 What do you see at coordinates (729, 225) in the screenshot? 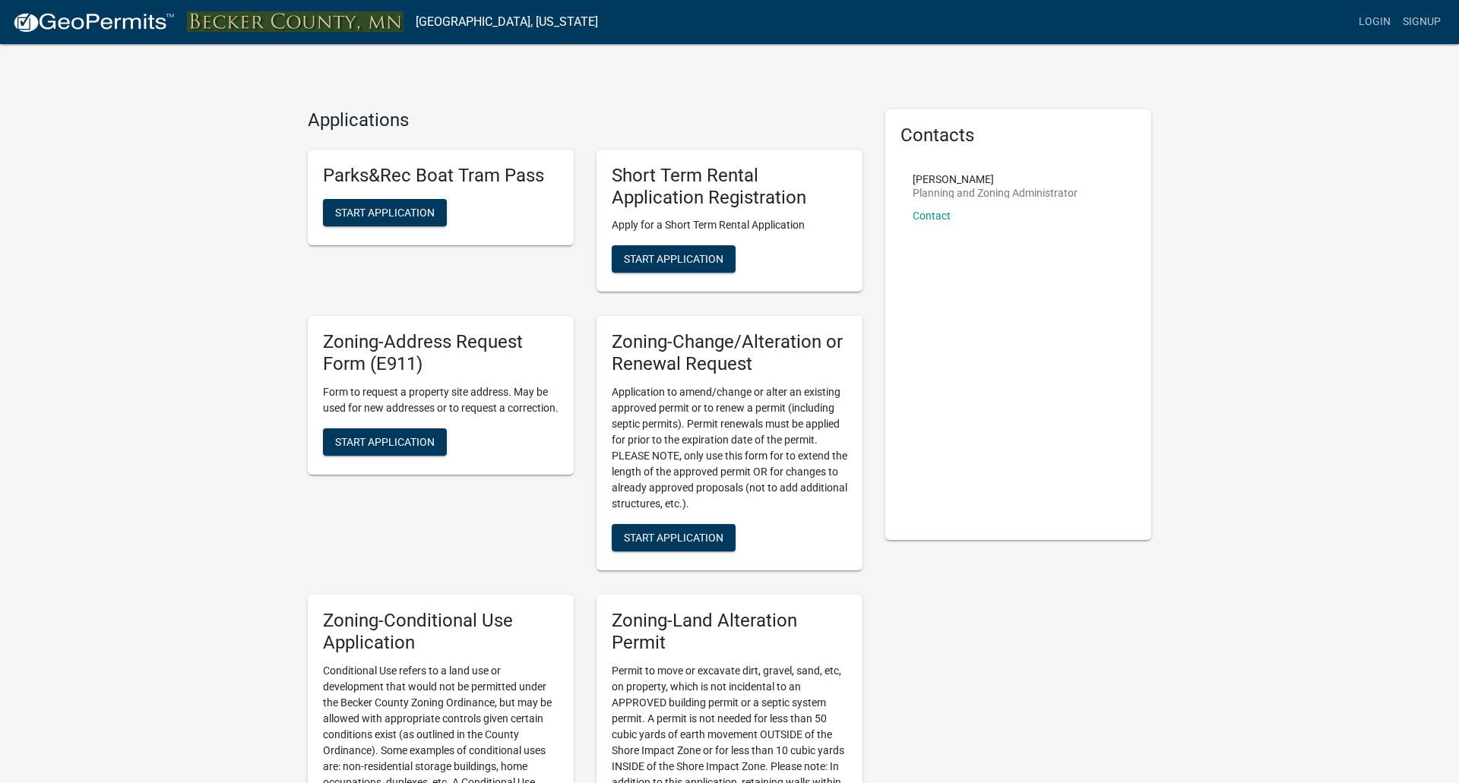
I see `p: Apply for a Short Term Rental Application` at bounding box center [729, 225].